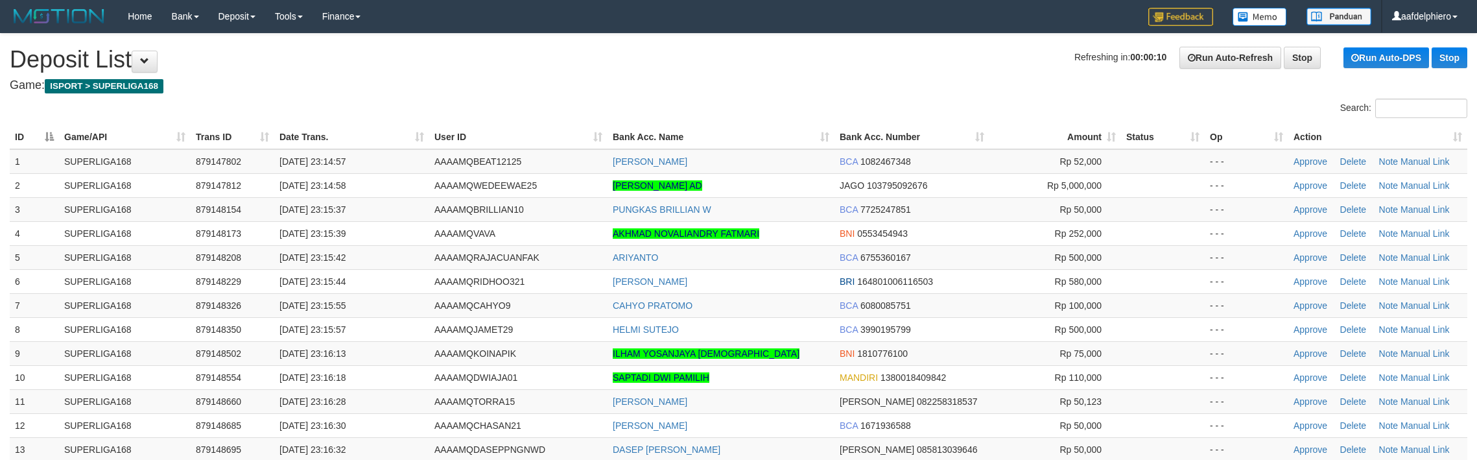  I want to click on input: Search:, so click(1421, 108).